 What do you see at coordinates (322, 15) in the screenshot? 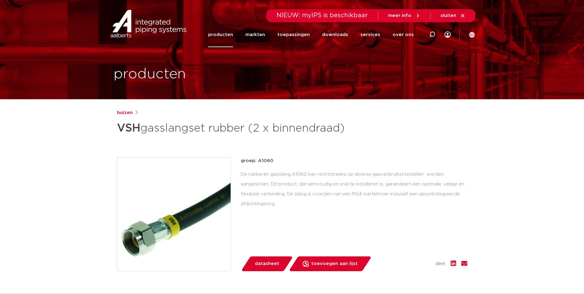
I see `span: NIEUW: myIPS is beschikbaar` at bounding box center [322, 15].